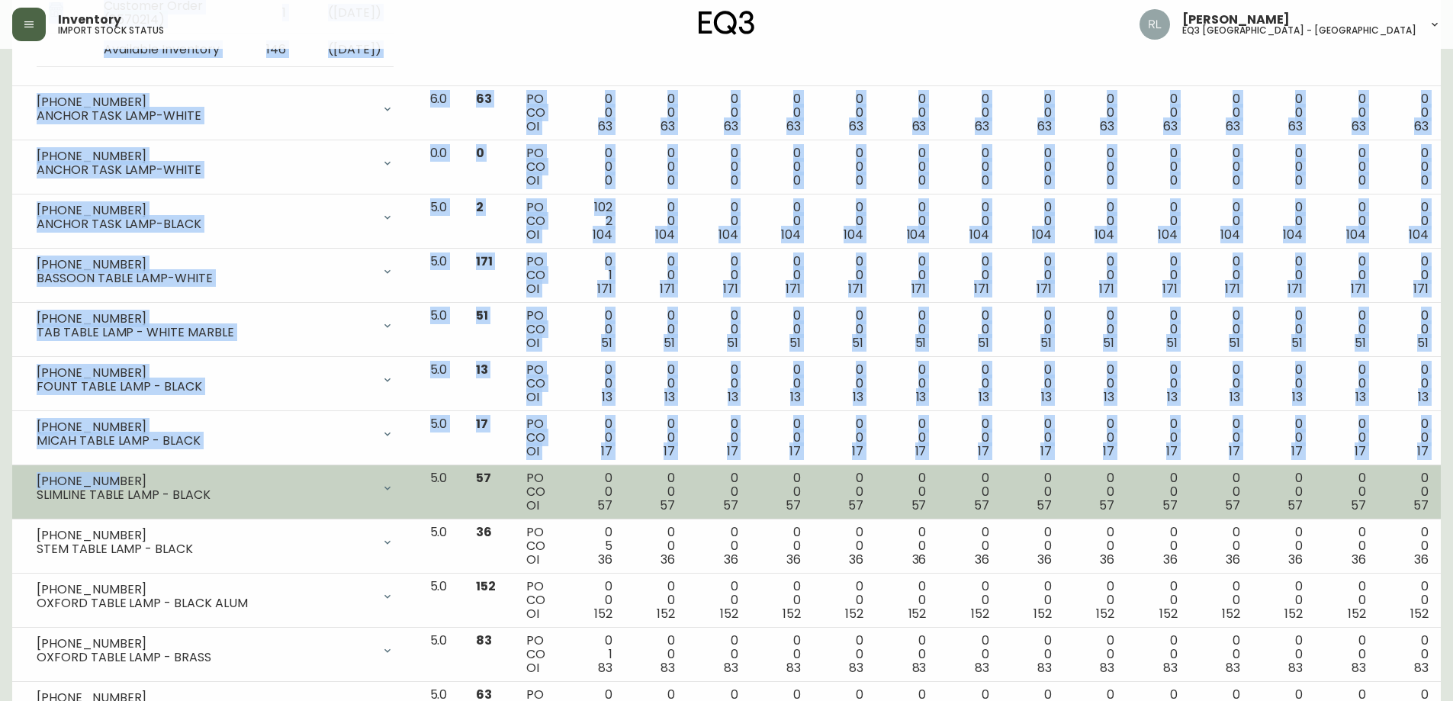 The width and height of the screenshot is (1453, 701). Describe the element at coordinates (1155, 24) in the screenshot. I see `img: 91cc3602ba8cb70ae1ccf1ad2913f397` at that location.